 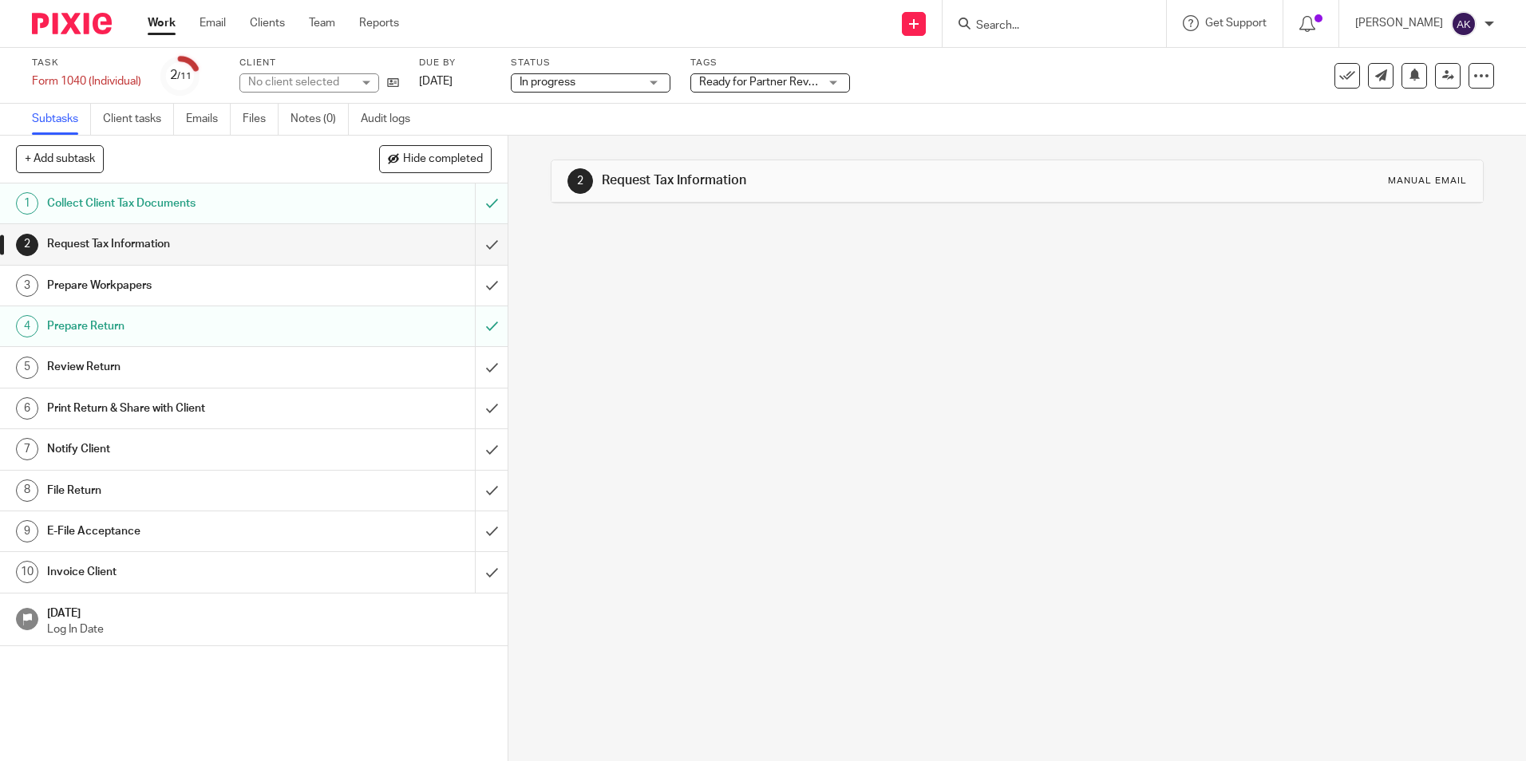 What do you see at coordinates (319, 63) in the screenshot?
I see `label: Client` at bounding box center [319, 63].